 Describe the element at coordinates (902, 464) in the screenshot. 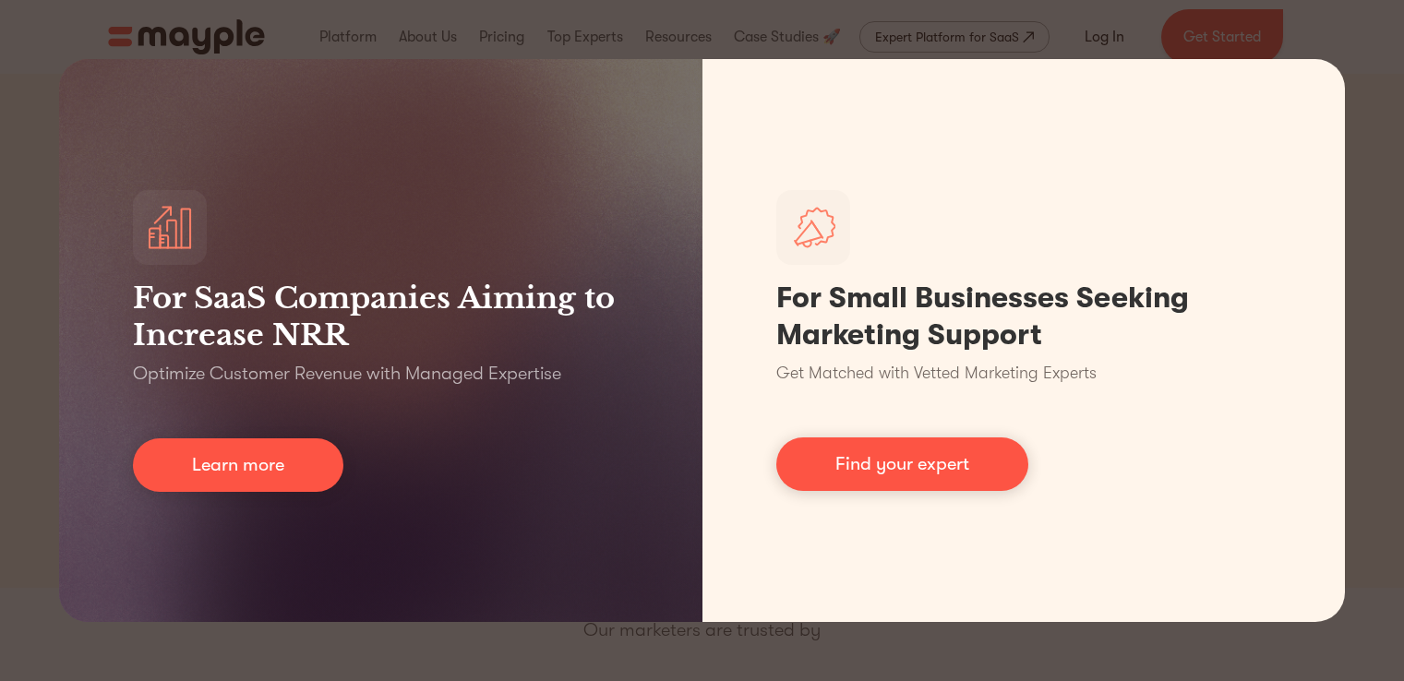

I see `a: Find your expert` at that location.